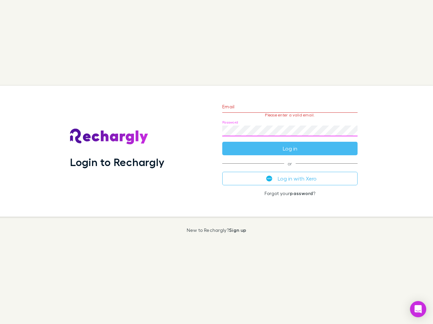 The height and width of the screenshot is (324, 433). I want to click on button: Log in, so click(290, 149).